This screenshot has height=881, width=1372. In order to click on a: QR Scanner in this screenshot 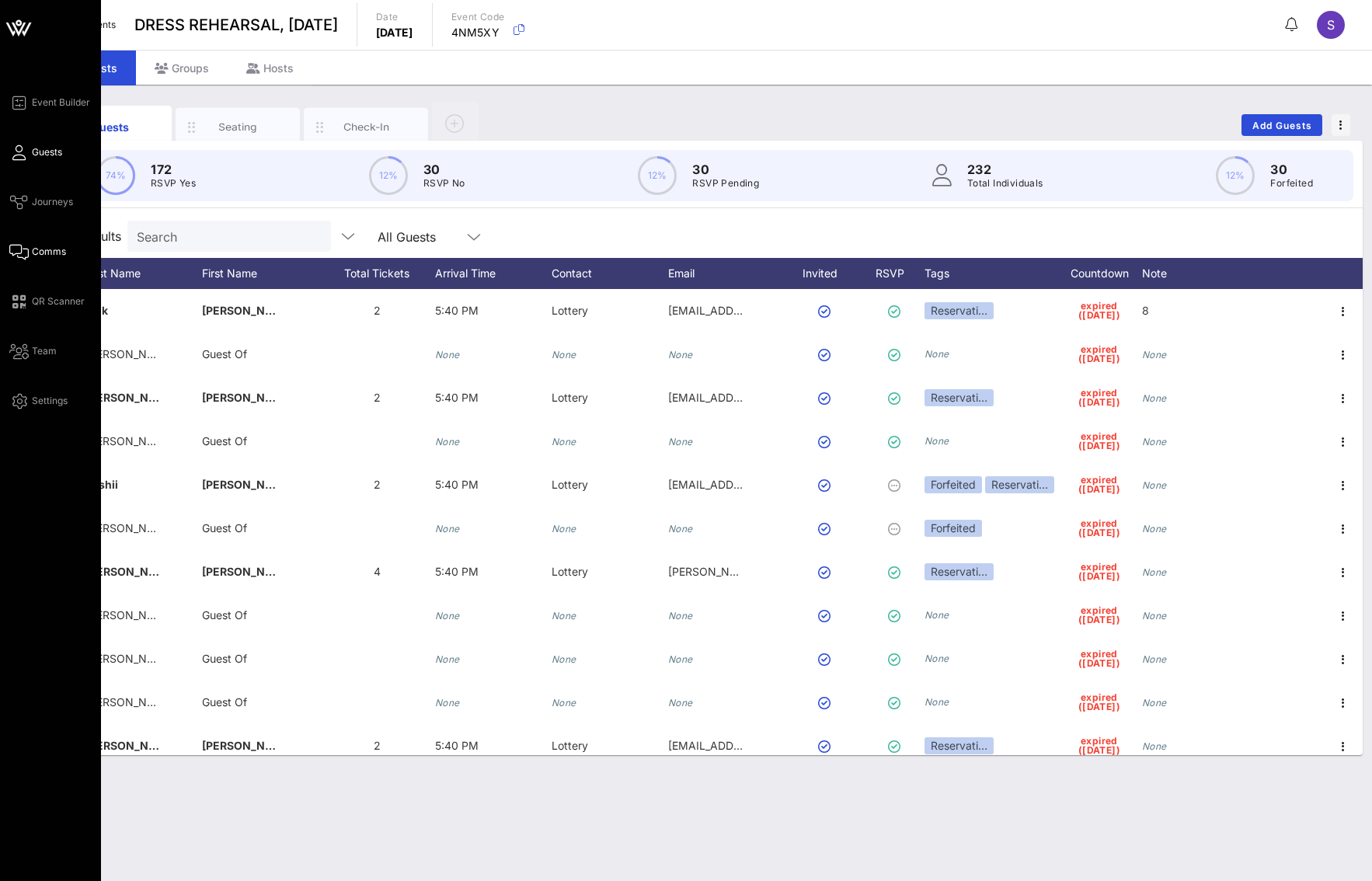, I will do `click(46, 302)`.